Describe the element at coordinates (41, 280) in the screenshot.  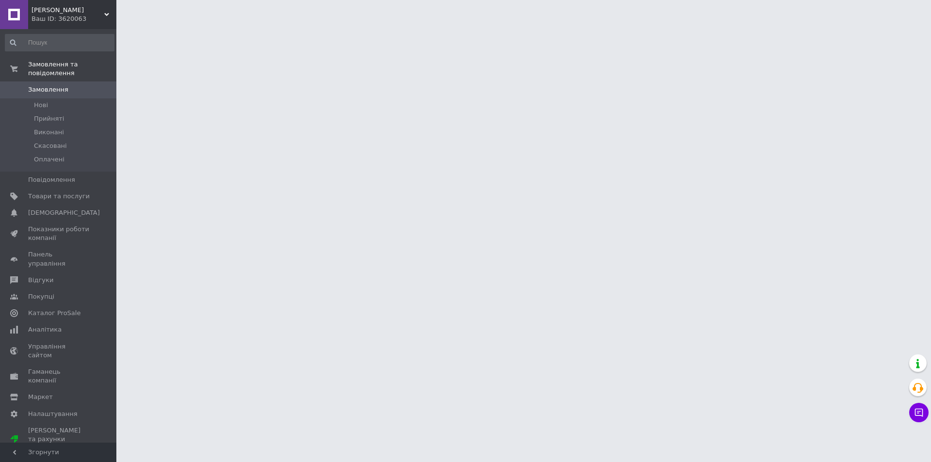
I see `span: Відгуки` at that location.